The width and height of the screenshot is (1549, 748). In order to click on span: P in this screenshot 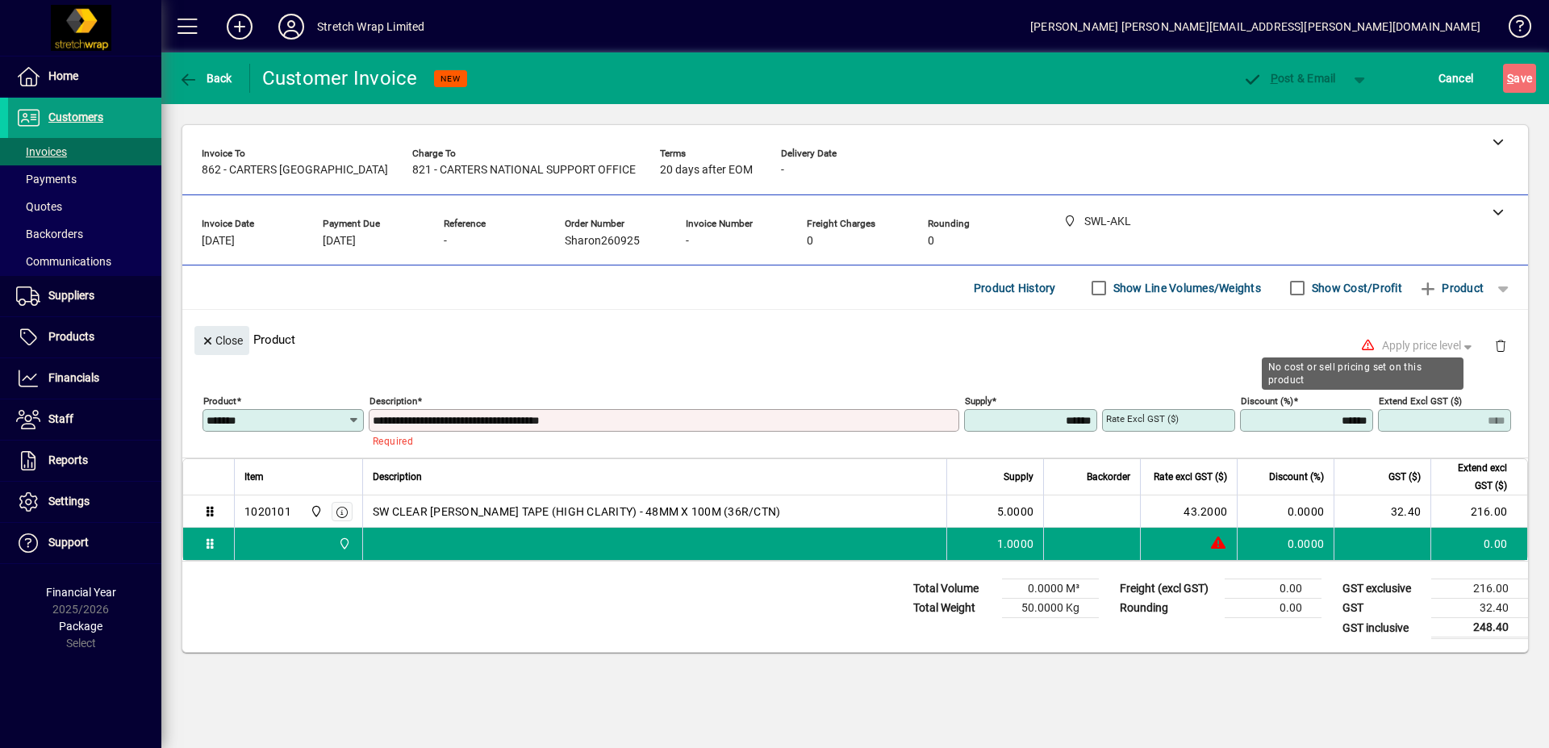, I will do `click(1274, 78)`.